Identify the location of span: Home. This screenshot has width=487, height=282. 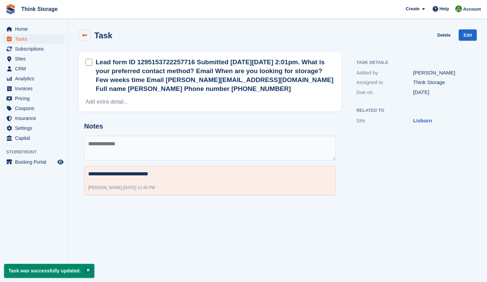
(36, 29).